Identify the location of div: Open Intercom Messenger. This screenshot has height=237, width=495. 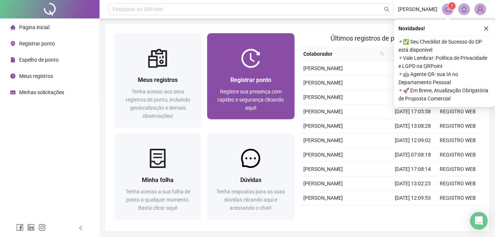
(479, 220).